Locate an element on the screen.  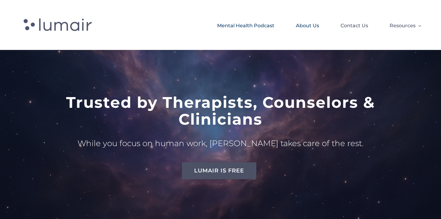
span: Lumair is Free is located at coordinates (219, 171).